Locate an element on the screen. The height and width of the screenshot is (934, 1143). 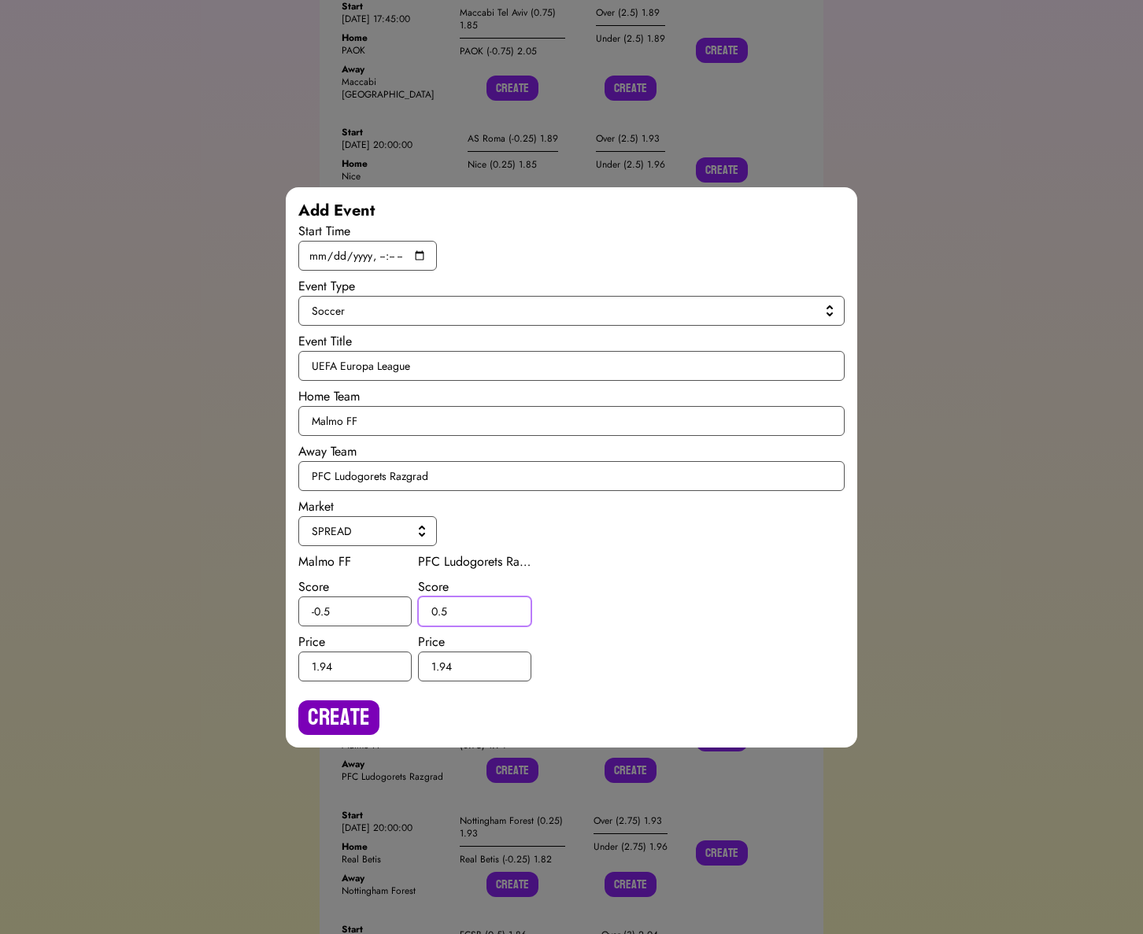
div: Add Event is located at coordinates (572, 211).